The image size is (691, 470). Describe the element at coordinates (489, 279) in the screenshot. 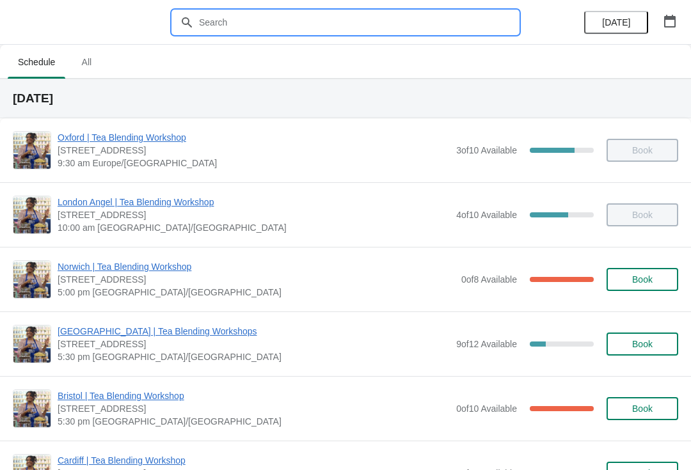

I see `span: 0 of 8 Available` at that location.